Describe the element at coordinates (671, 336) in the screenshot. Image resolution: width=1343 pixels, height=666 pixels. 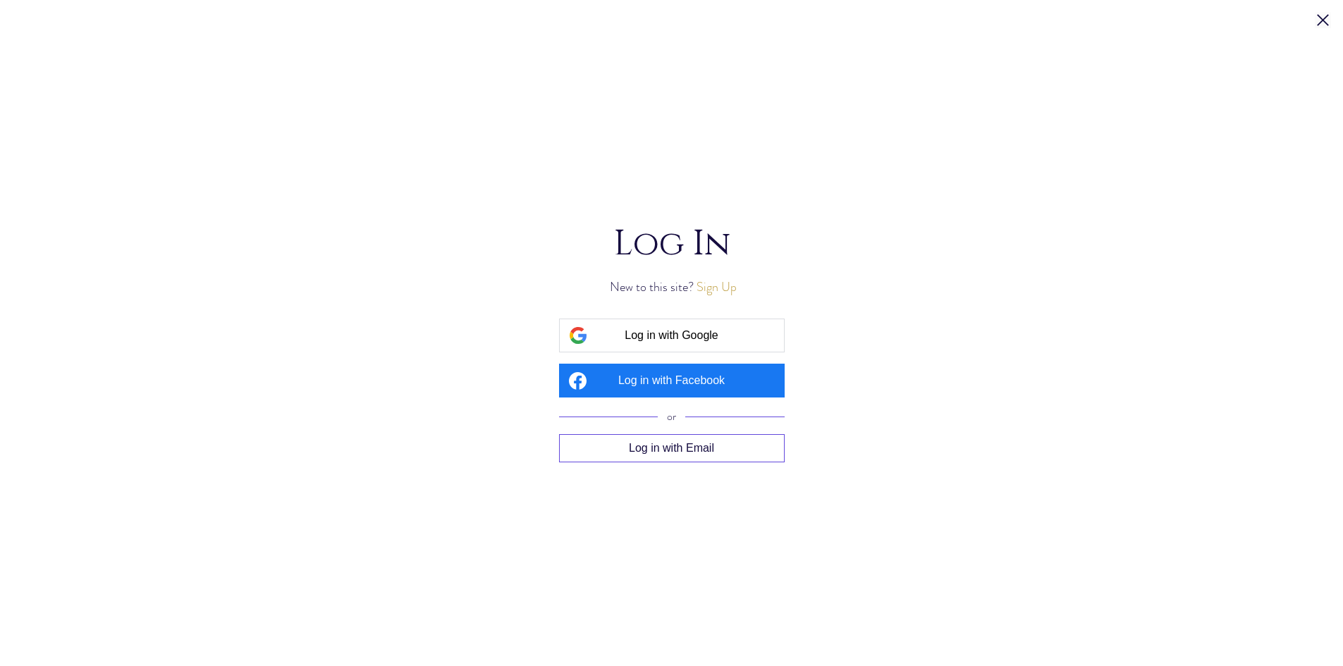
I see `span: Log in with Google` at that location.